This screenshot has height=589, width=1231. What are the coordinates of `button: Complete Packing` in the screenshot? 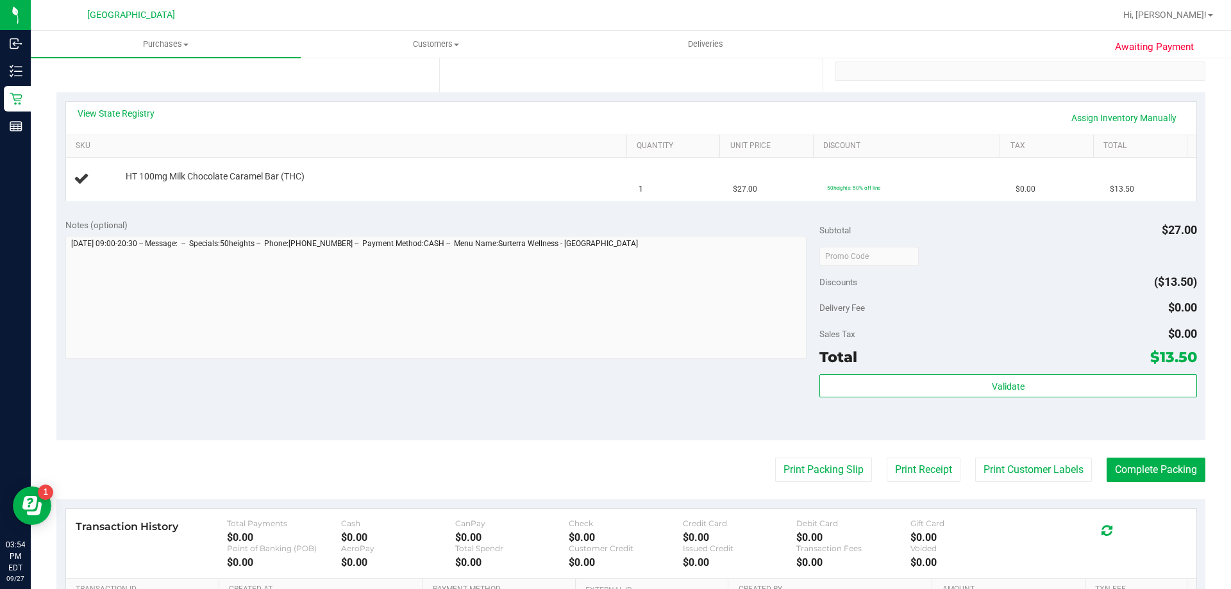 It's located at (1156, 470).